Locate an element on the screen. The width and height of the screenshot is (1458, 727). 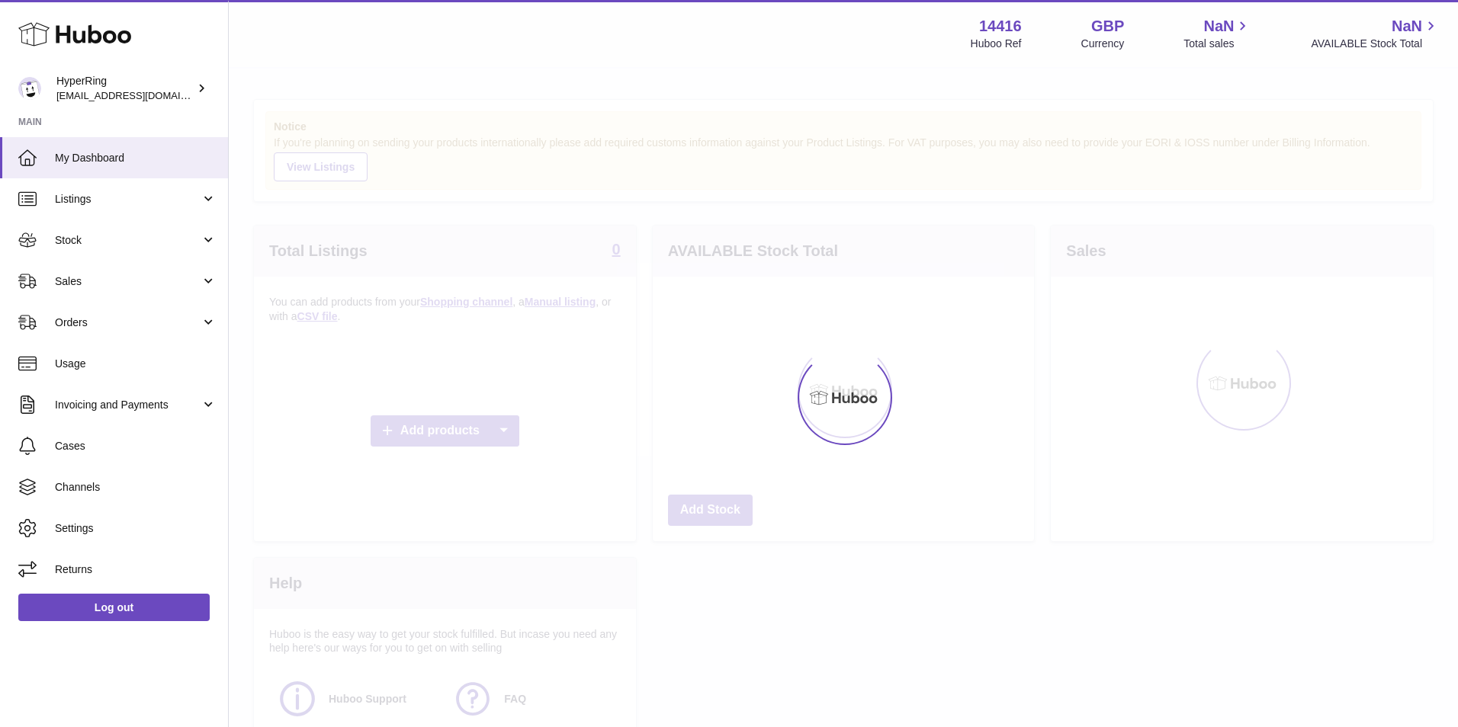
a: NaN Total sales is located at coordinates (1217, 34).